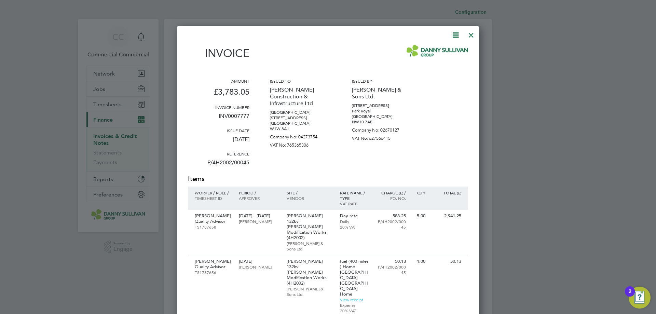 This screenshot has width=656, height=314. I want to click on p: Park Royal, so click(383, 111).